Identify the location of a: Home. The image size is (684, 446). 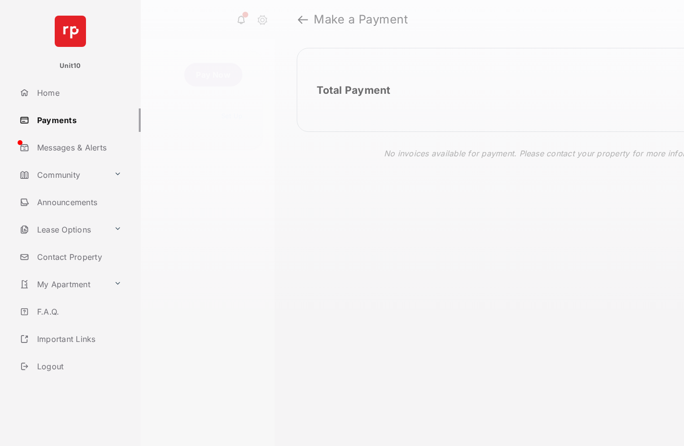
(78, 93).